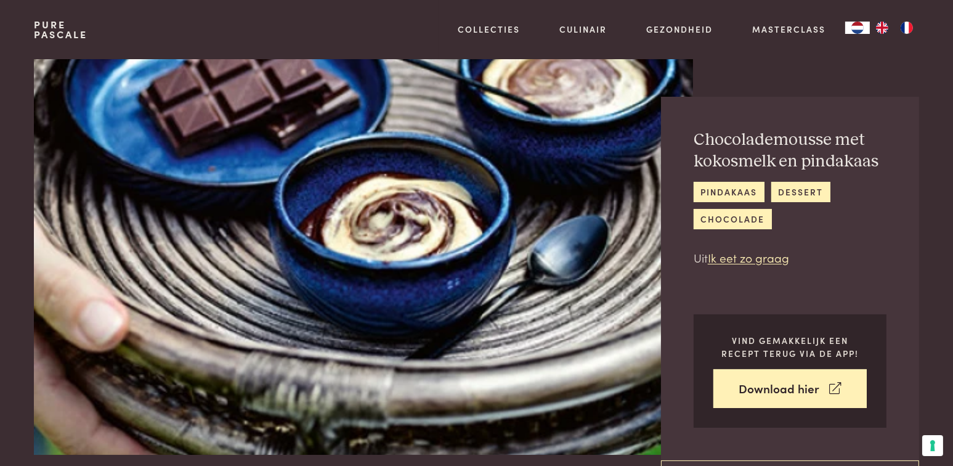 This screenshot has width=953, height=466. Describe the element at coordinates (788, 29) in the screenshot. I see `a: Masterclass` at that location.